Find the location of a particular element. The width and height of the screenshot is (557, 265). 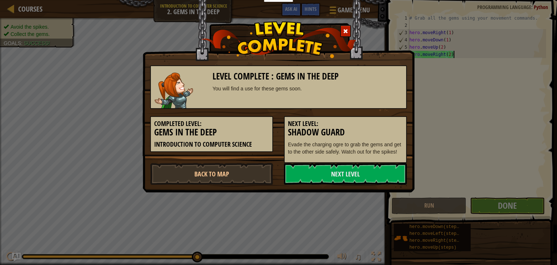

h5: Introduction to Computer Science is located at coordinates (211, 144).